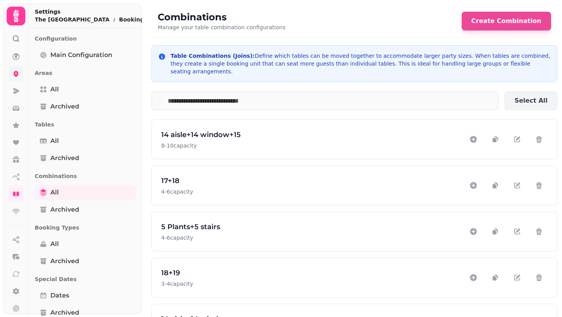 The image size is (562, 317). I want to click on h2: Settings, so click(94, 12).